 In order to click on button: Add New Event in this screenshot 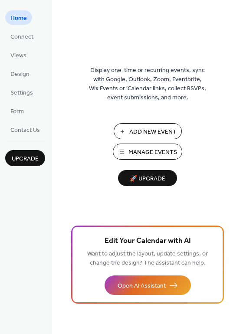, I will do `click(148, 131)`.